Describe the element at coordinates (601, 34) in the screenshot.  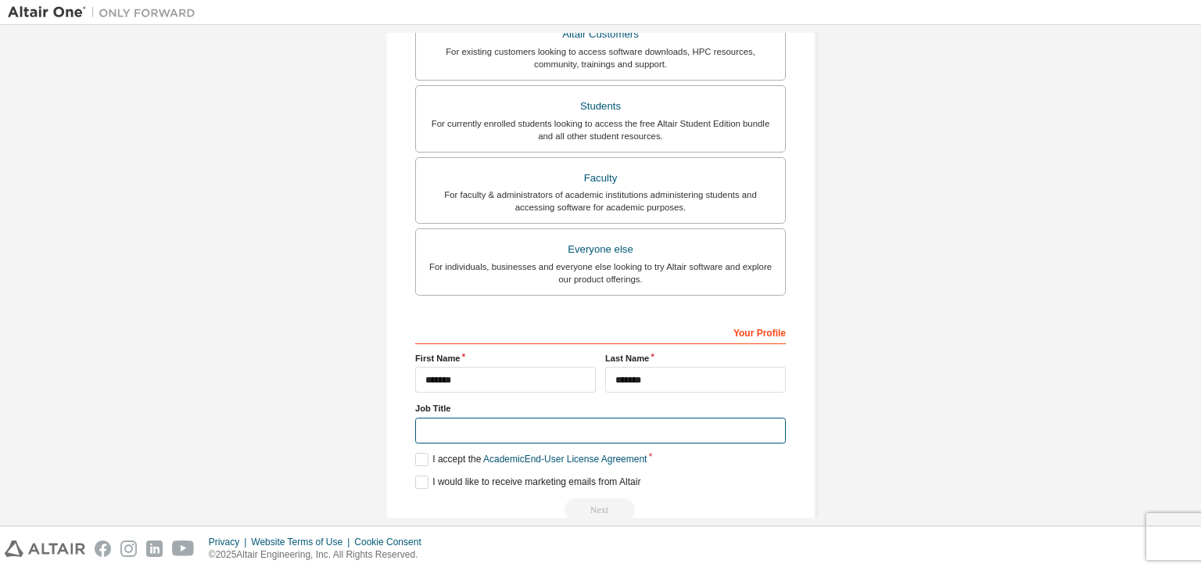
I see `div: Altair Customers` at that location.